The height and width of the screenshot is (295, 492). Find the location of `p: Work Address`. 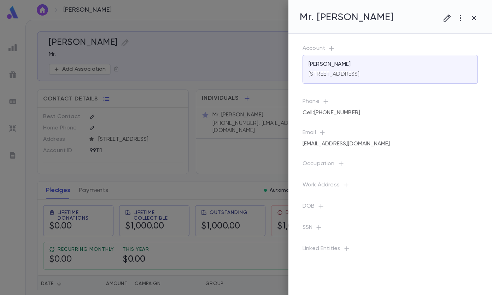

p: Work Address is located at coordinates (390, 186).